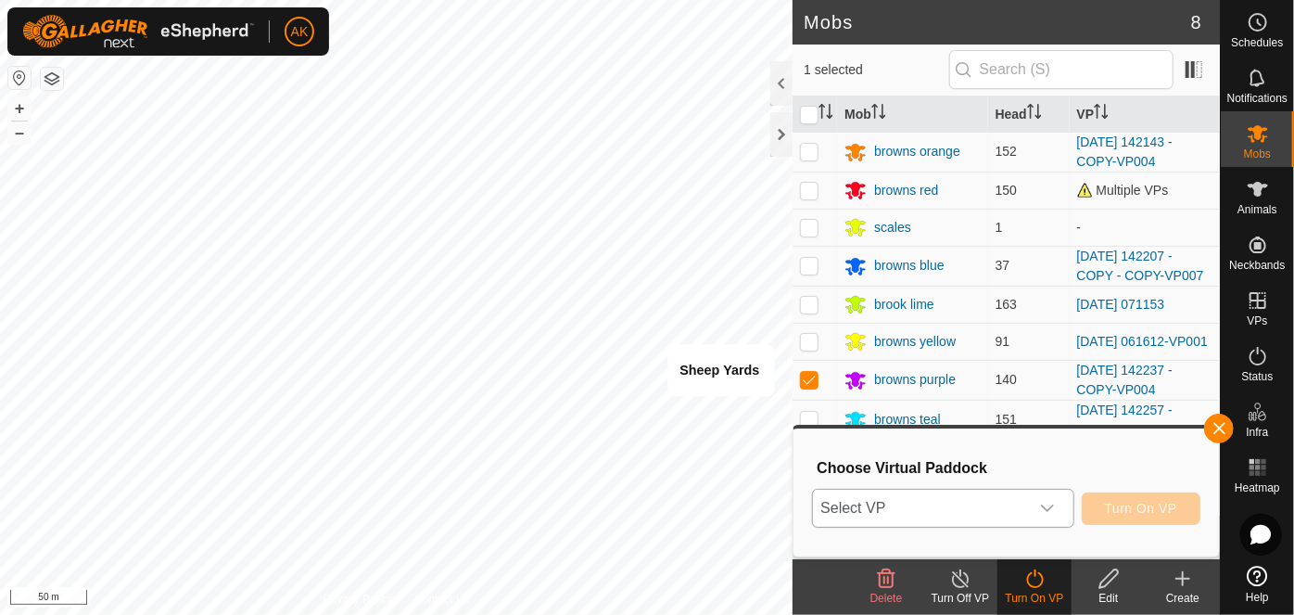  I want to click on span: Heatmap, so click(1257, 488).